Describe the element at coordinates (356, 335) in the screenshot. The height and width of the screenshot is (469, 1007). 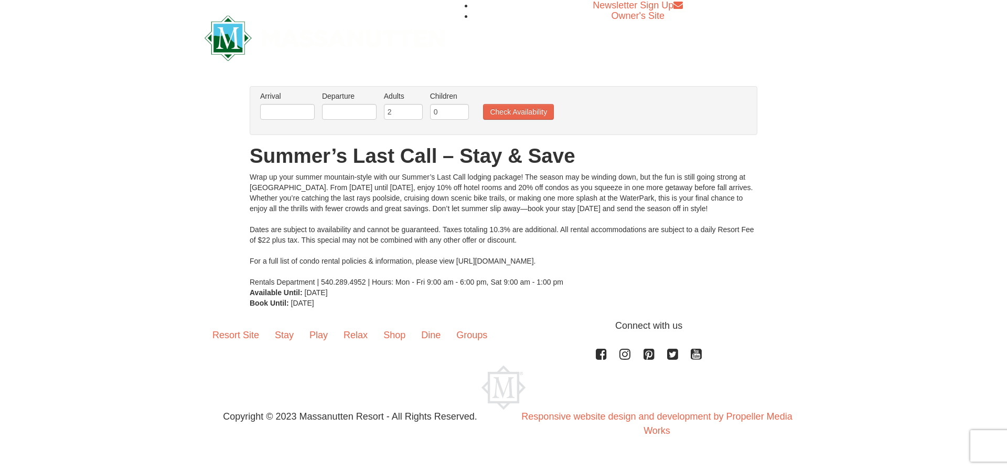
I see `a: Relax` at that location.